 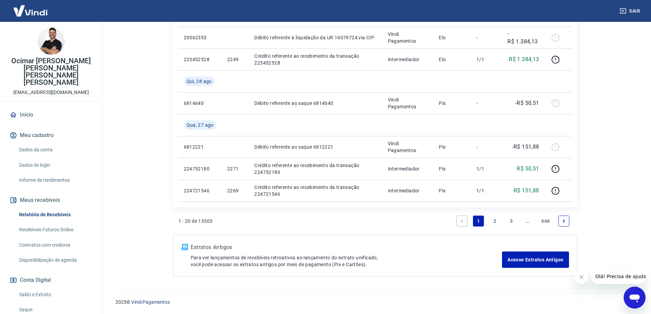 What do you see at coordinates (526, 191) in the screenshot?
I see `p: R$ 151,88` at bounding box center [526, 191].